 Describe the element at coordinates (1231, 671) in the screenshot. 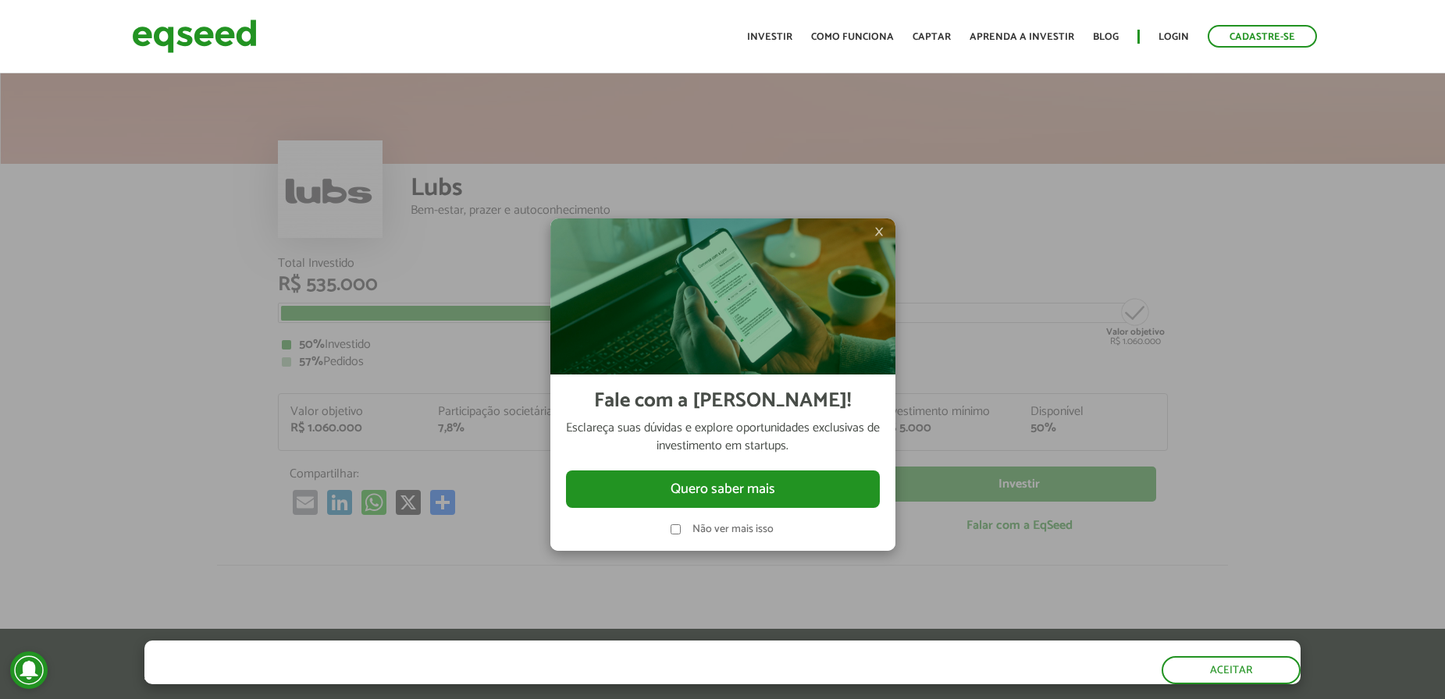

I see `button: Aceitar` at that location.